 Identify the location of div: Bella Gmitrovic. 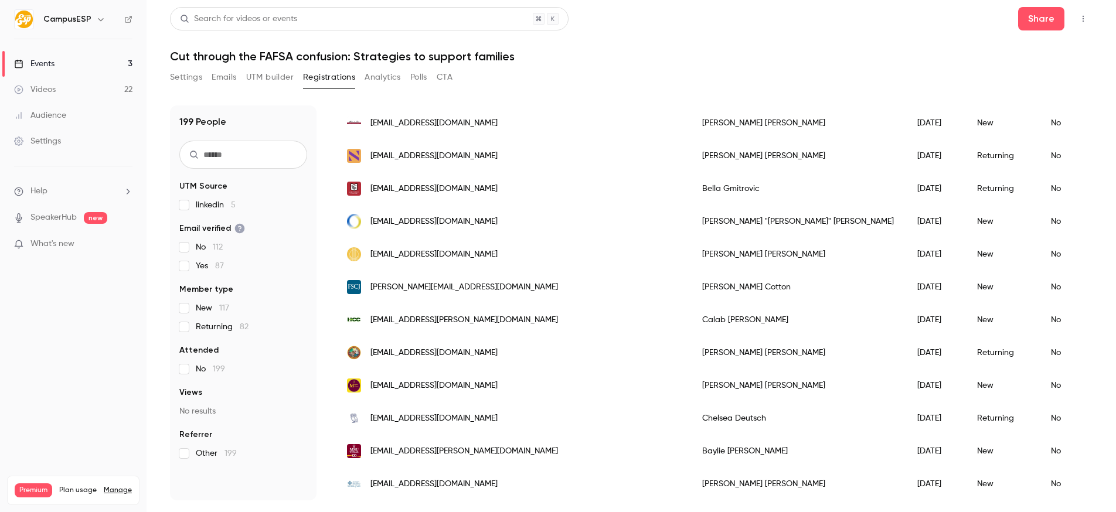
(798, 189).